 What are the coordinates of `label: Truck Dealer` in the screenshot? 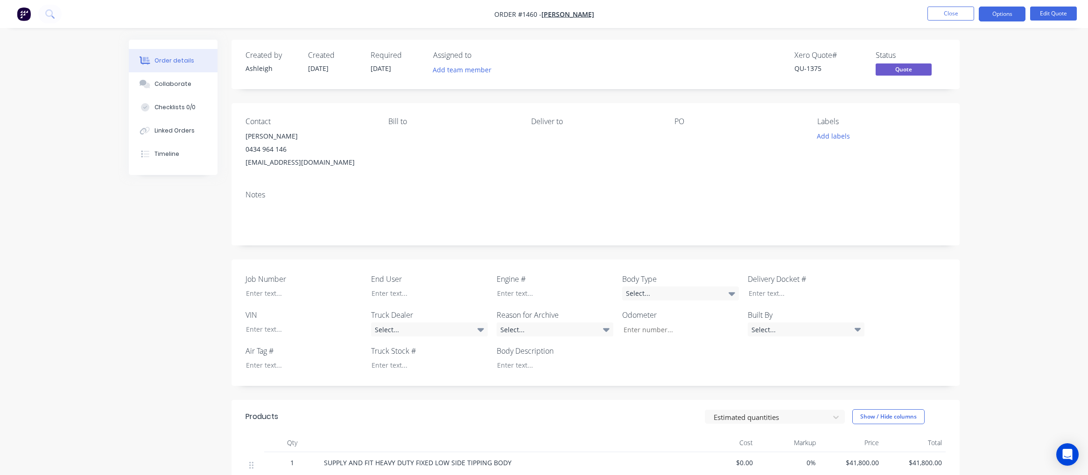 It's located at (430, 315).